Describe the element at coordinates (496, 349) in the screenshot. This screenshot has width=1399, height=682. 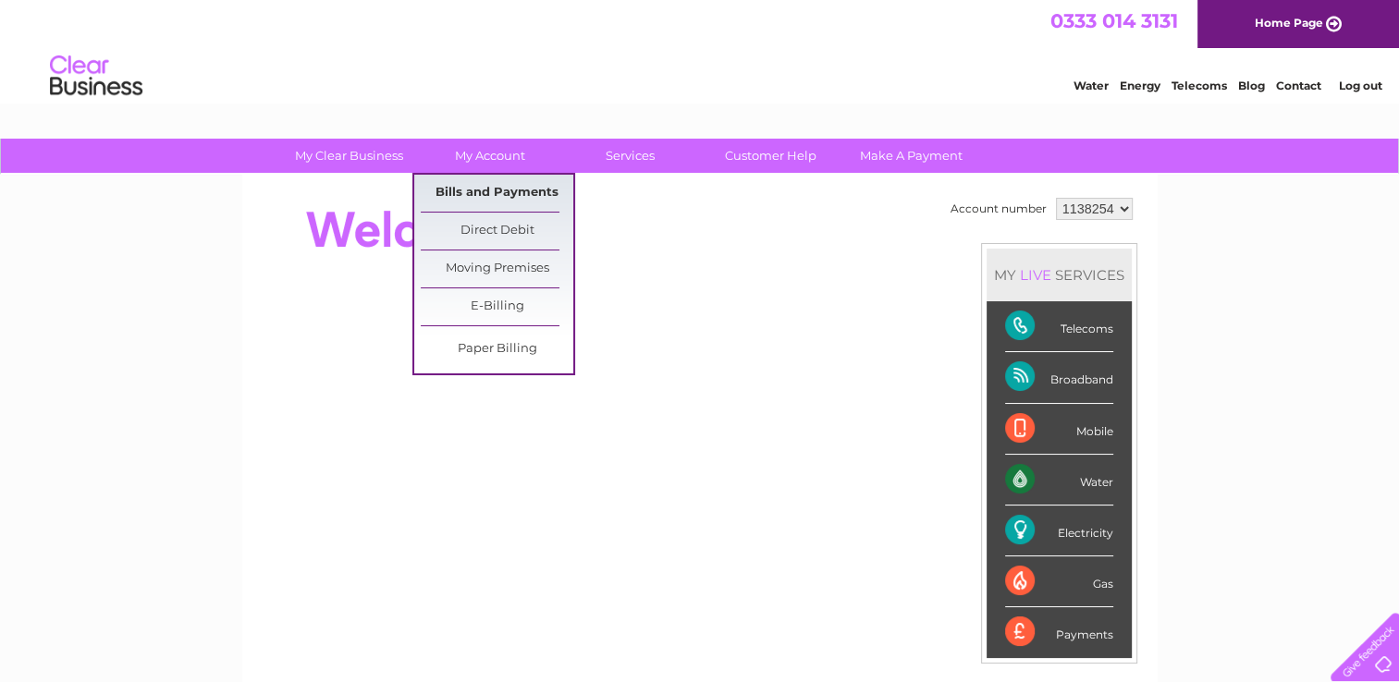
I see `a: Paper Billing` at that location.